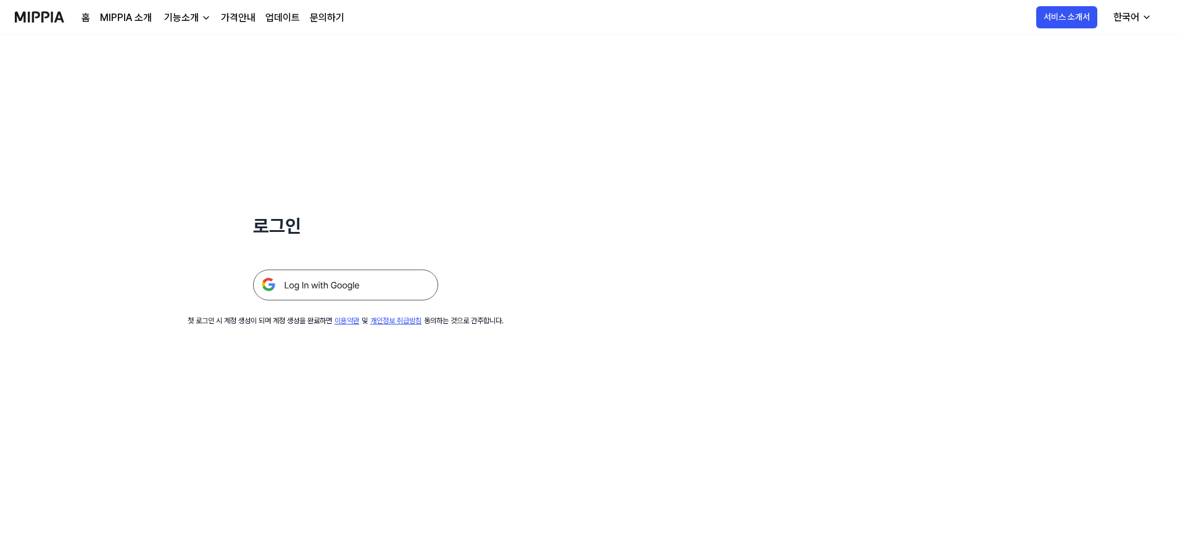  I want to click on button: 기능소개, so click(186, 18).